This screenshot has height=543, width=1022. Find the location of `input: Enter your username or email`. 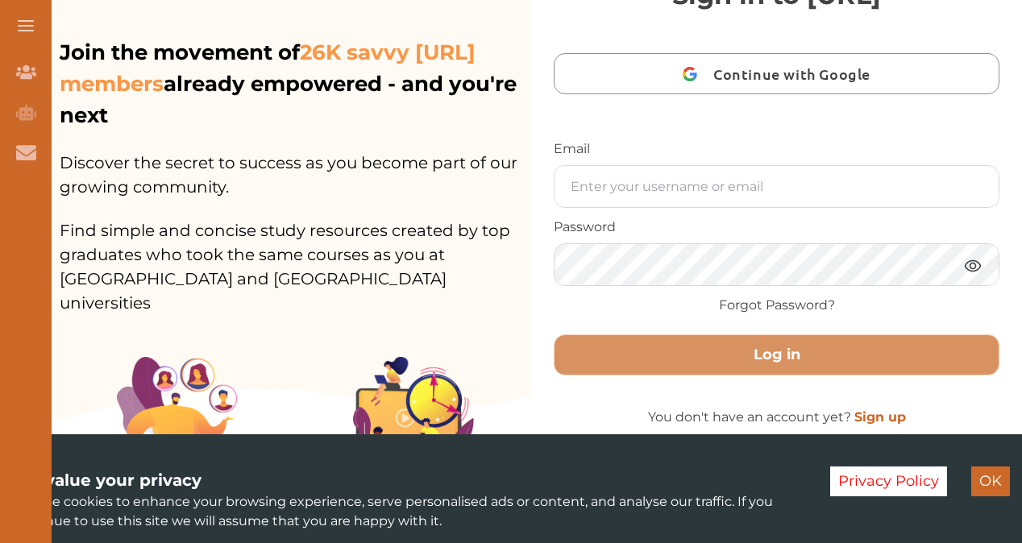

input: Enter your username or email is located at coordinates (776, 186).